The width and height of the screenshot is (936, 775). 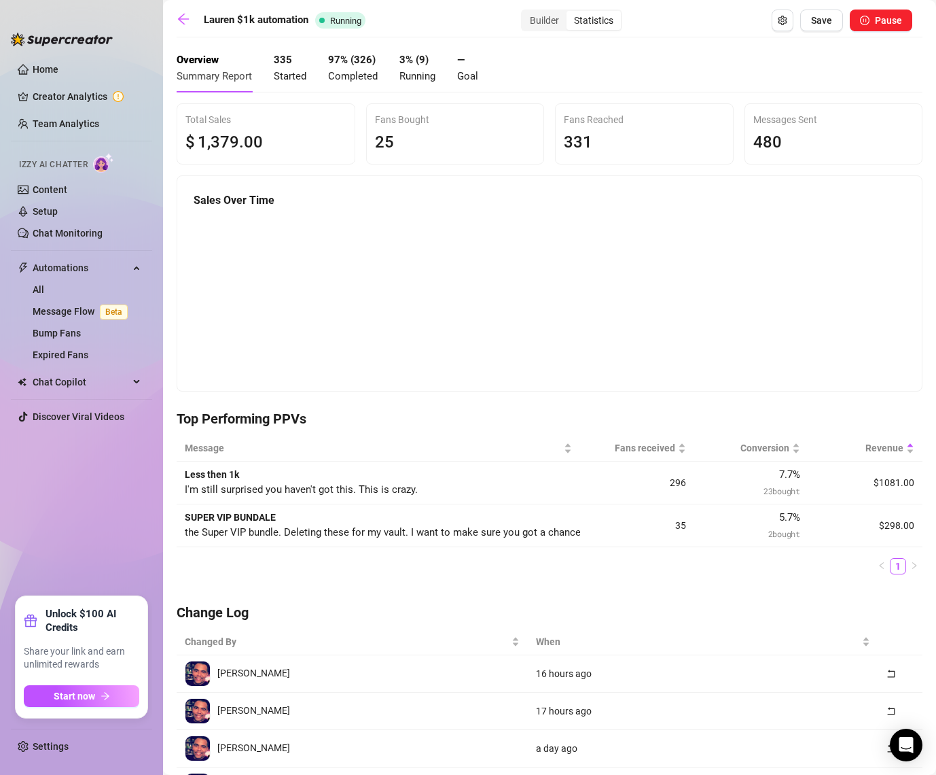 What do you see at coordinates (882, 566) in the screenshot?
I see `button: left` at bounding box center [882, 566].